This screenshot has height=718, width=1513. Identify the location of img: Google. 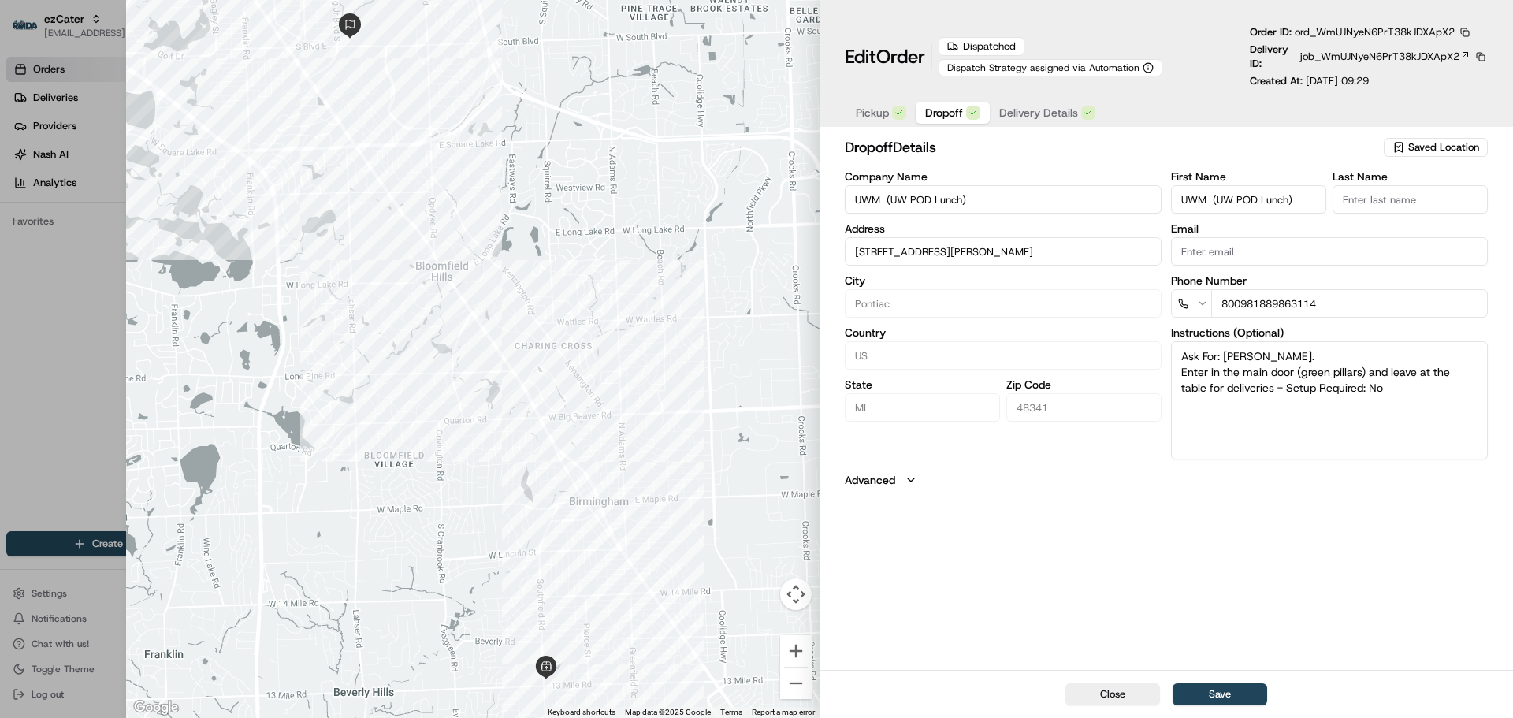
(156, 708).